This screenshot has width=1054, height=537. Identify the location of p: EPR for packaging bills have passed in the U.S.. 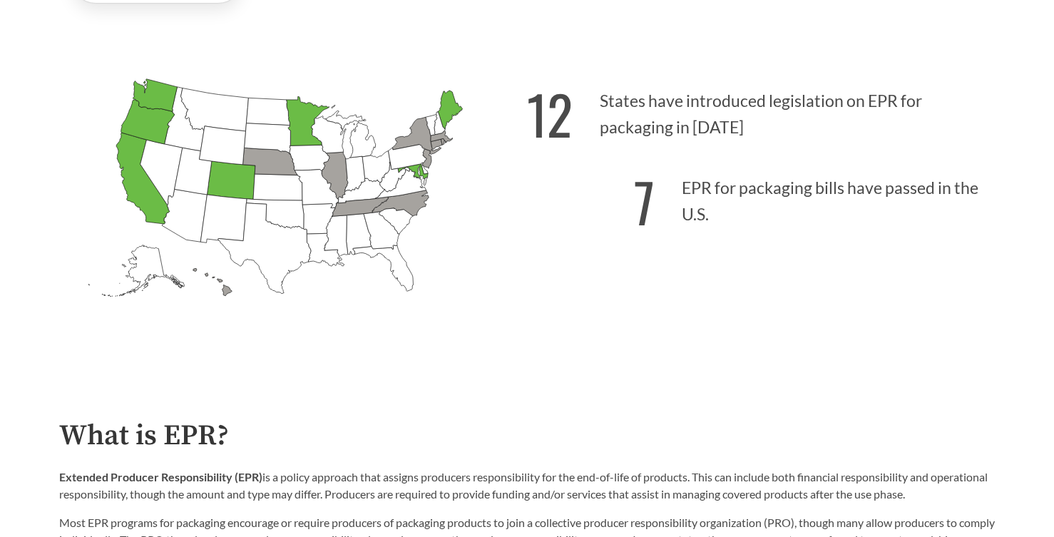
(761, 197).